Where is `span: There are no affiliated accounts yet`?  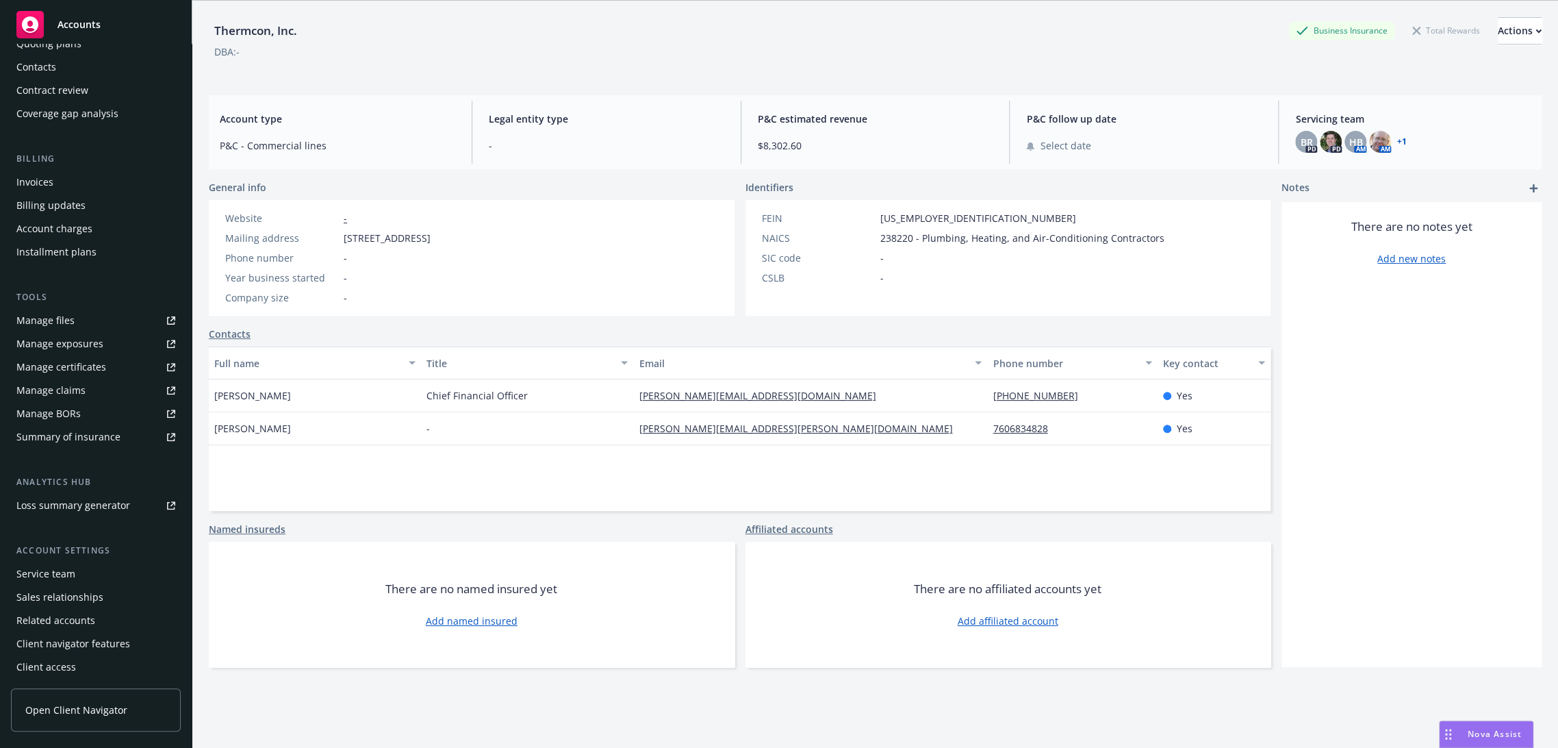 span: There are no affiliated accounts yet is located at coordinates (1008, 589).